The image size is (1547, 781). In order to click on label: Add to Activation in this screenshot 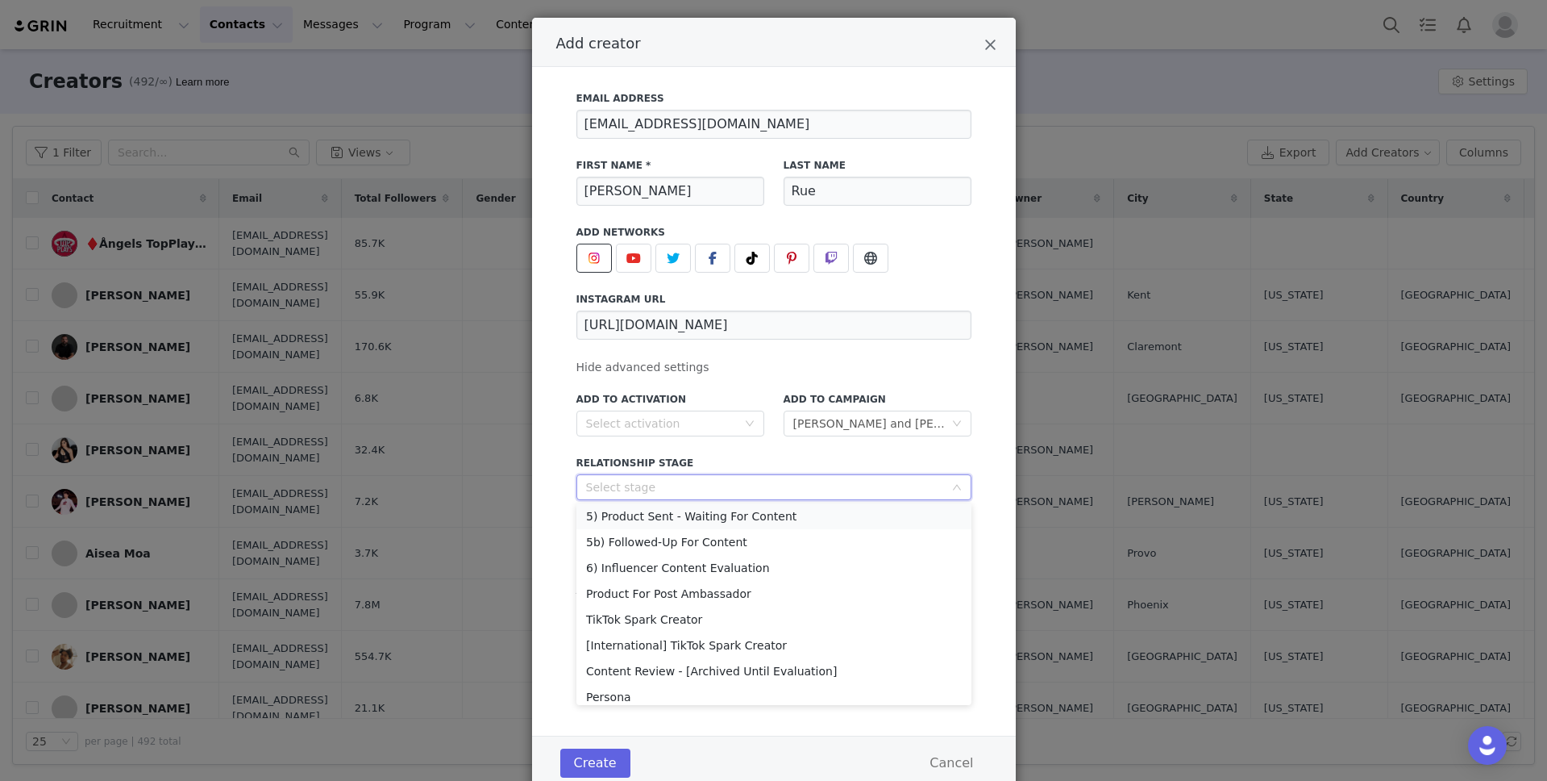, I will do `click(670, 399)`.